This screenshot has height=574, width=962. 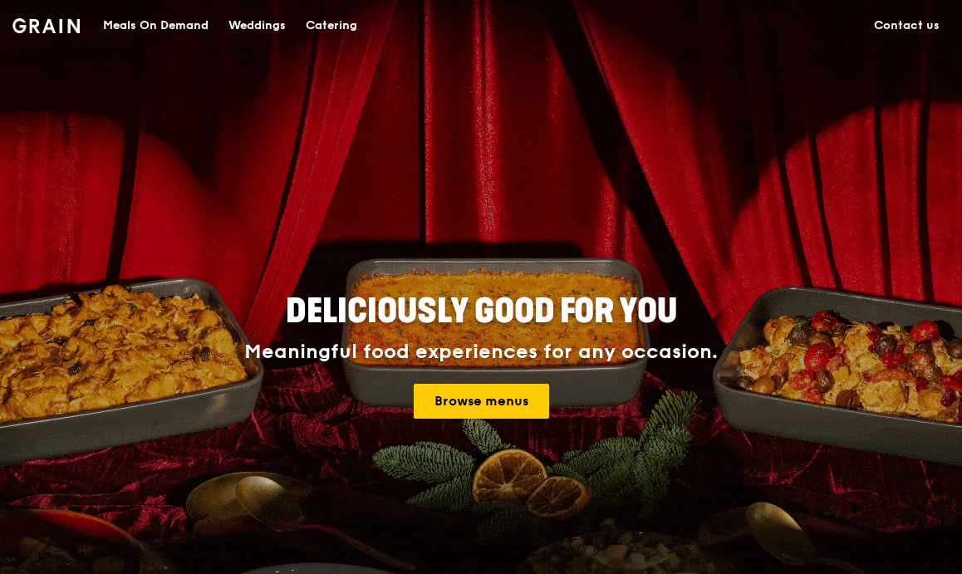 What do you see at coordinates (46, 26) in the screenshot?
I see `img: Grain` at bounding box center [46, 26].